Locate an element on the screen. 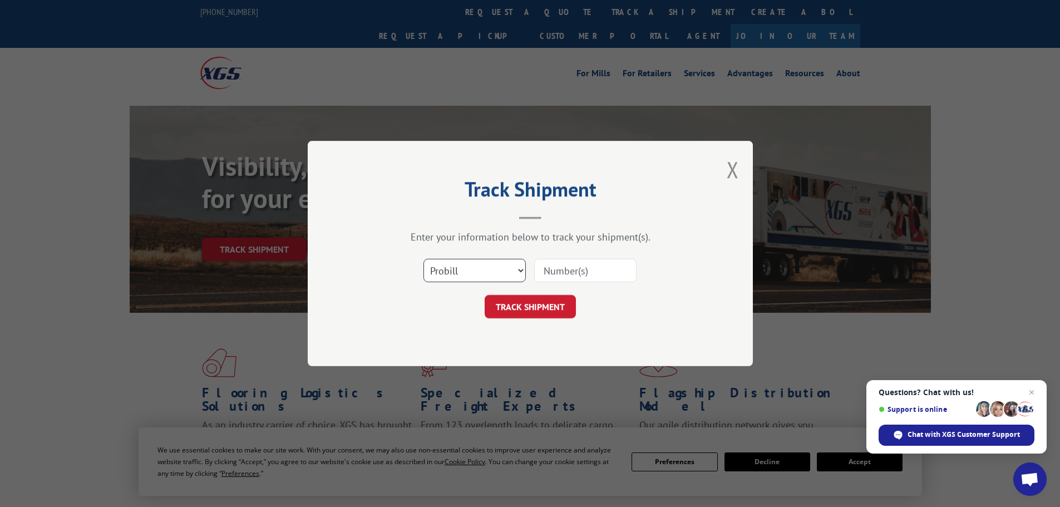 The height and width of the screenshot is (507, 1060). span: Chat with XGS Customer Support is located at coordinates (964, 435).